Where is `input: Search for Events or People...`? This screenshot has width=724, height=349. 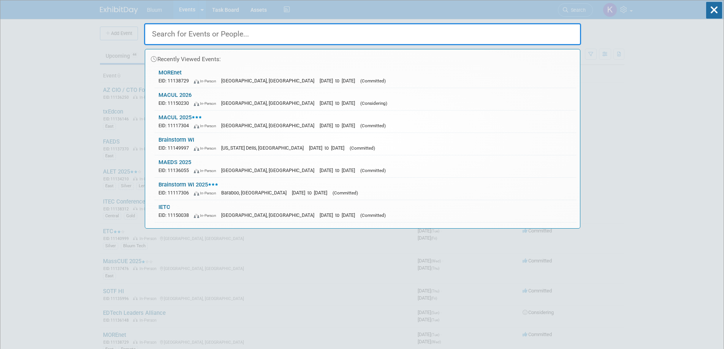
input: Search for Events or People... is located at coordinates (363, 34).